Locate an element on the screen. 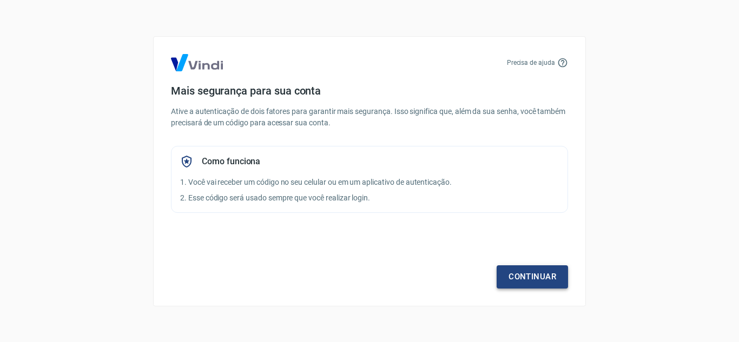  a: Continuar is located at coordinates (532, 277).